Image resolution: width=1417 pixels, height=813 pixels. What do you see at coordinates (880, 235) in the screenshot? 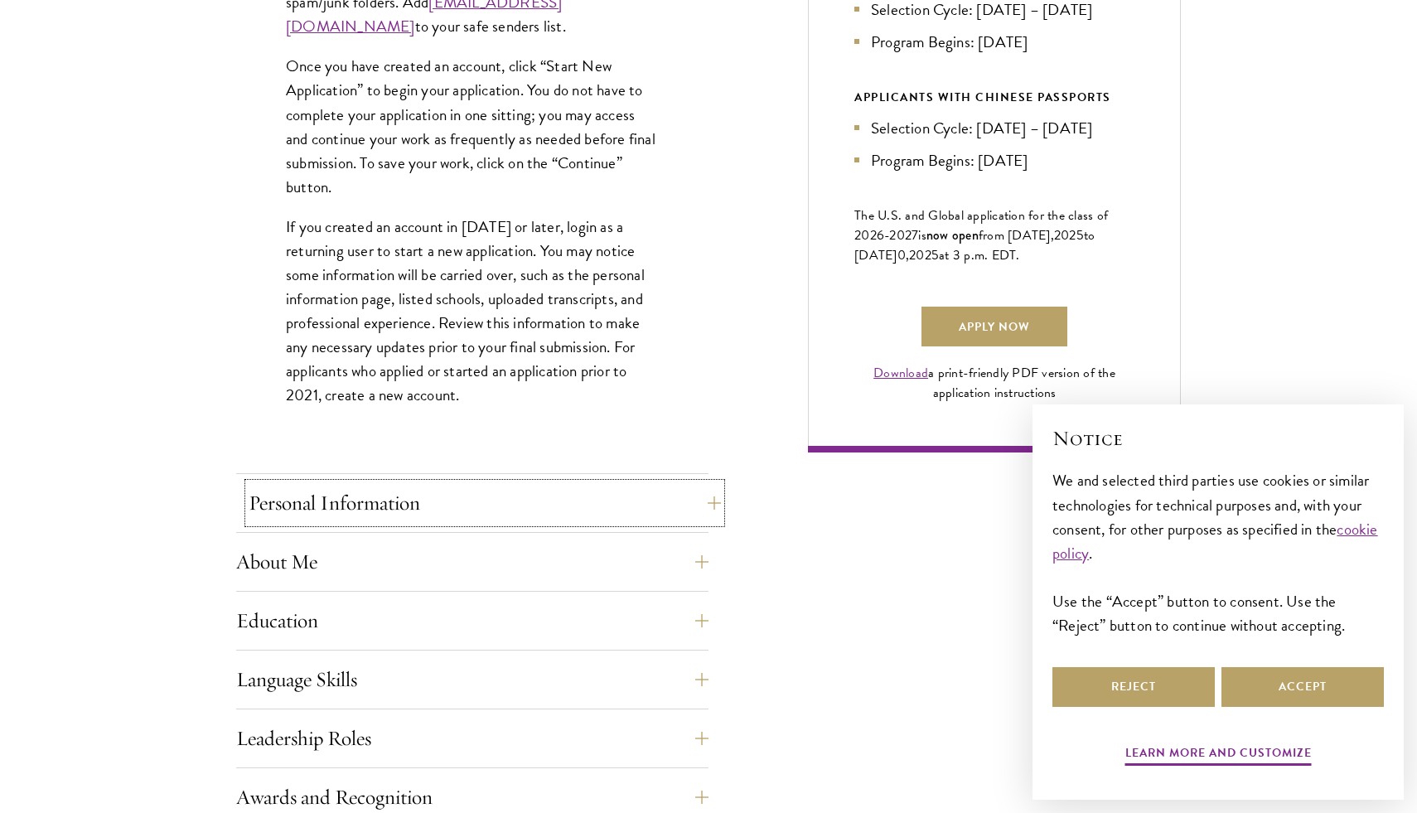
I see `span: 6` at bounding box center [880, 235].